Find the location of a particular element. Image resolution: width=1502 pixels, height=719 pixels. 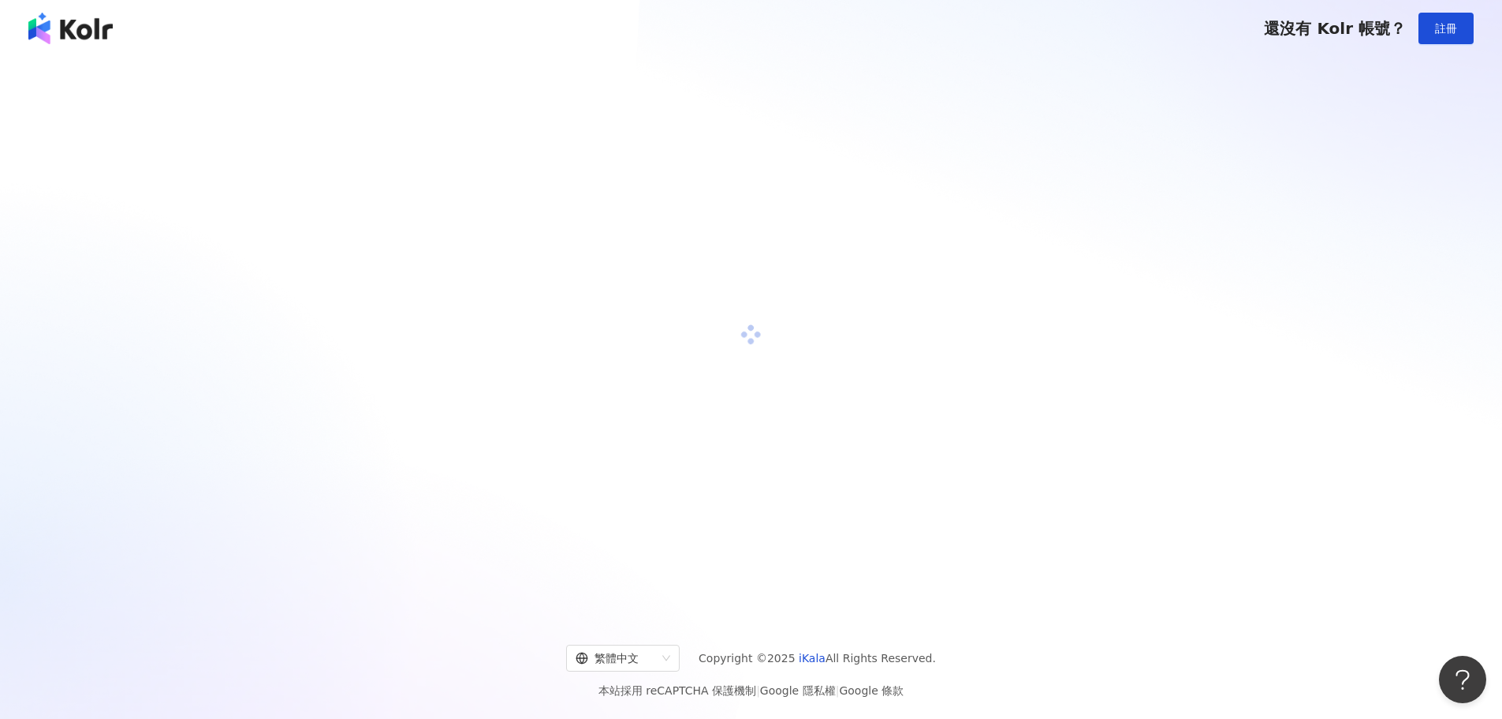

span: Copyright © 2025 All Rights Reserved. is located at coordinates (817, 658).